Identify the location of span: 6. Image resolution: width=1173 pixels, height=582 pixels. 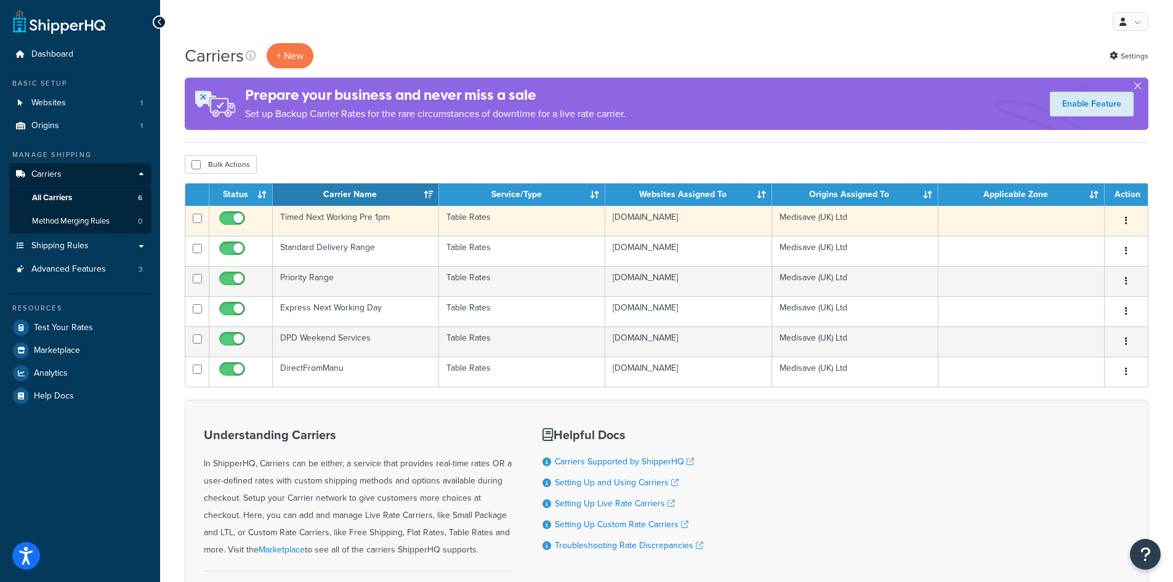
(140, 198).